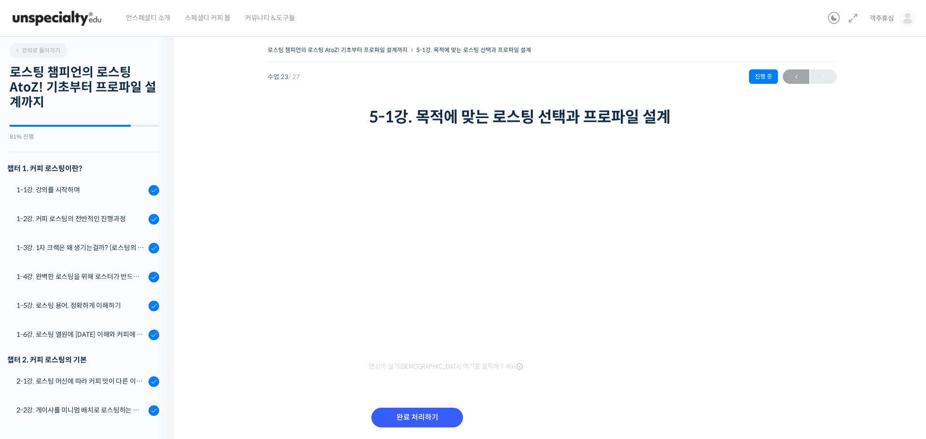  I want to click on span: 수업 23, so click(284, 77).